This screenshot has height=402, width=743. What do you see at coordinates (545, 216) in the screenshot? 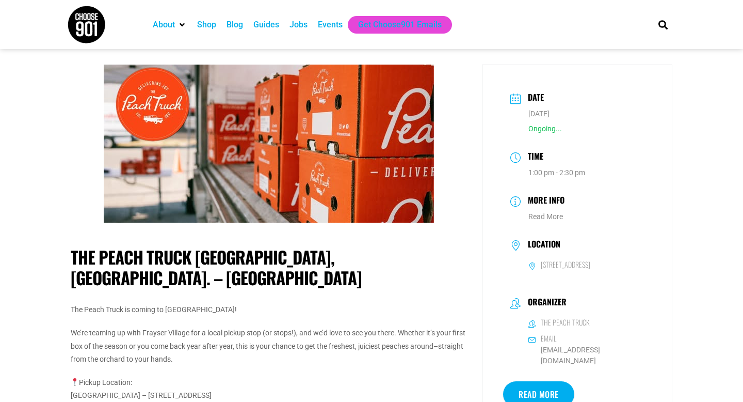
I see `a: Read More` at bounding box center [545, 216].